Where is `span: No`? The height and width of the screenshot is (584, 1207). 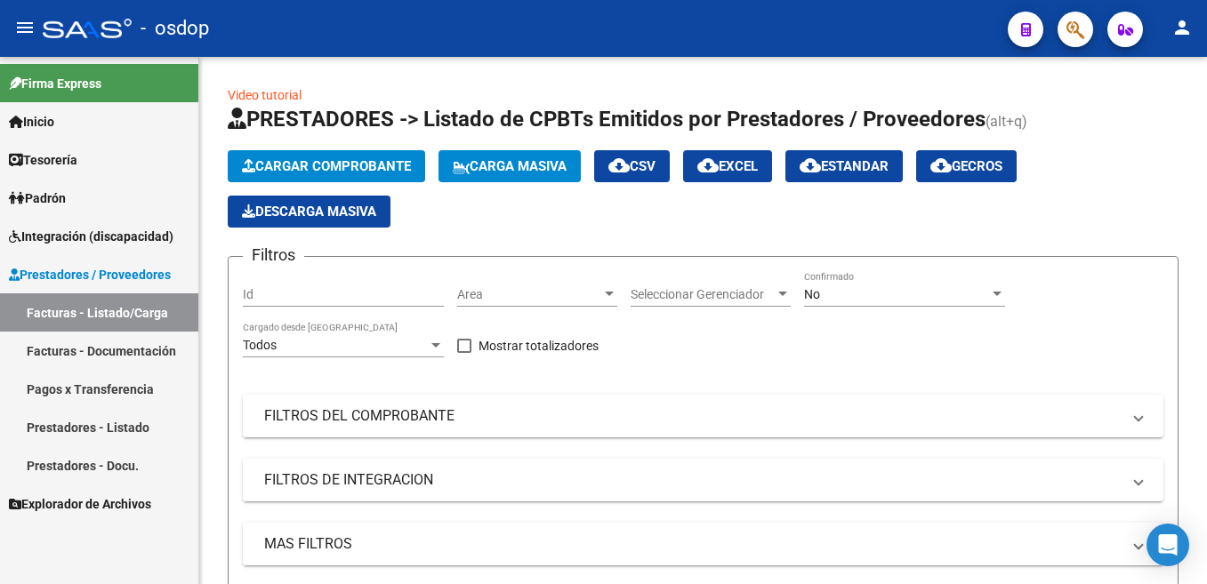 span: No is located at coordinates (812, 294).